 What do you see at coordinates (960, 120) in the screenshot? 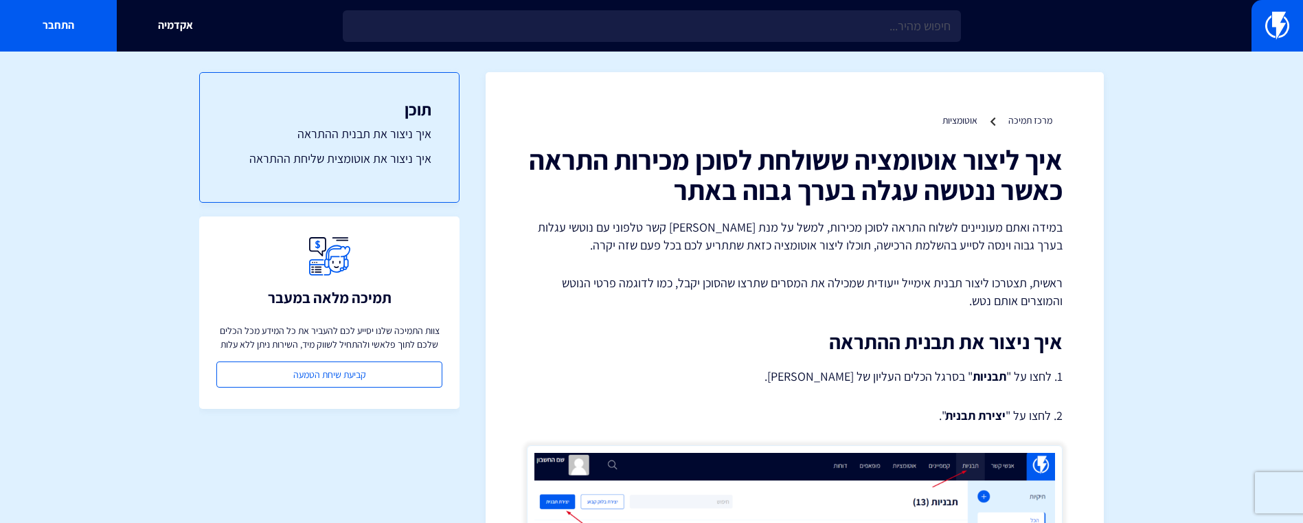
I see `a: אוטומציות` at bounding box center [960, 120].